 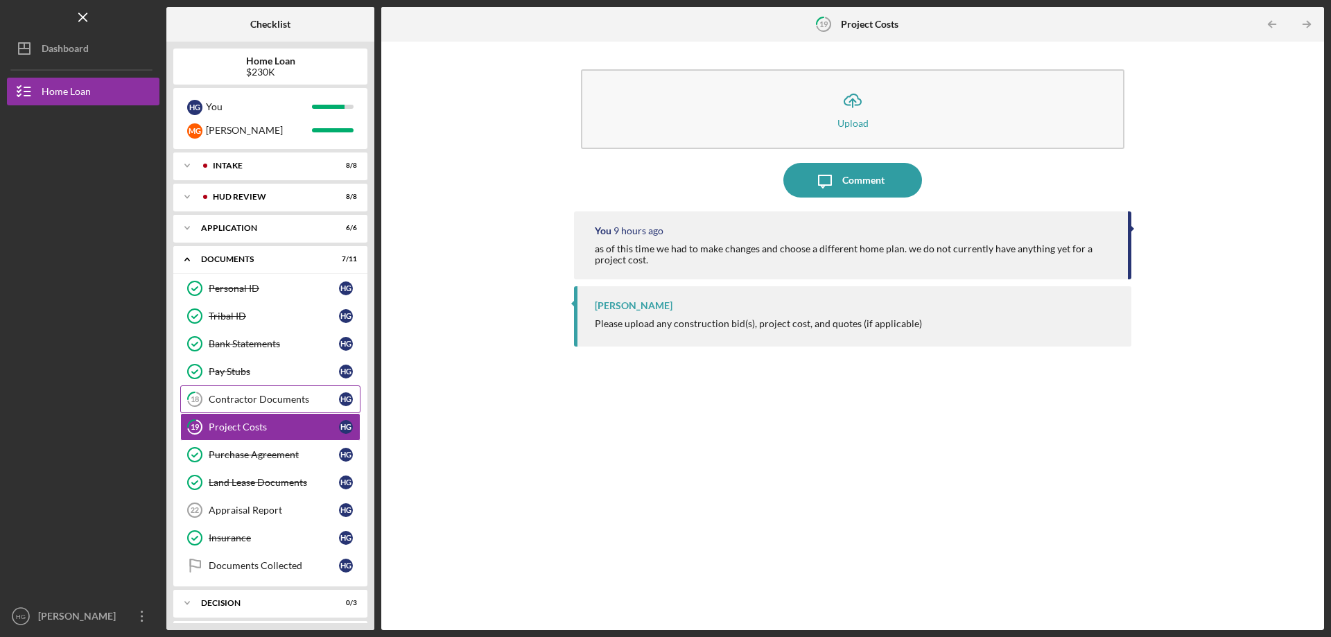 I want to click on div: 0 / 3, so click(x=345, y=603).